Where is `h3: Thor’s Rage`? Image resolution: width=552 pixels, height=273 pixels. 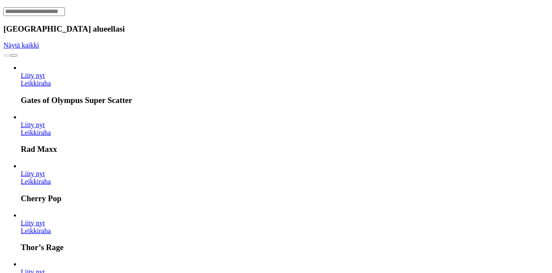 h3: Thor’s Rage is located at coordinates (284, 248).